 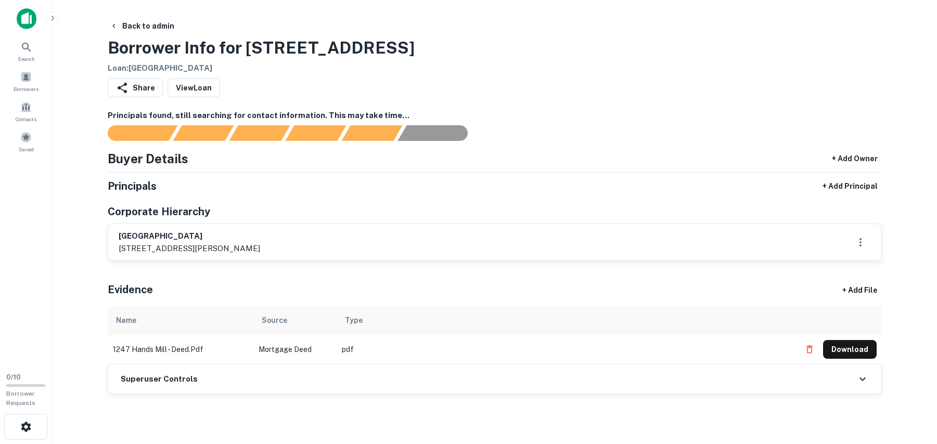 I want to click on div: Borrowers, so click(x=26, y=81).